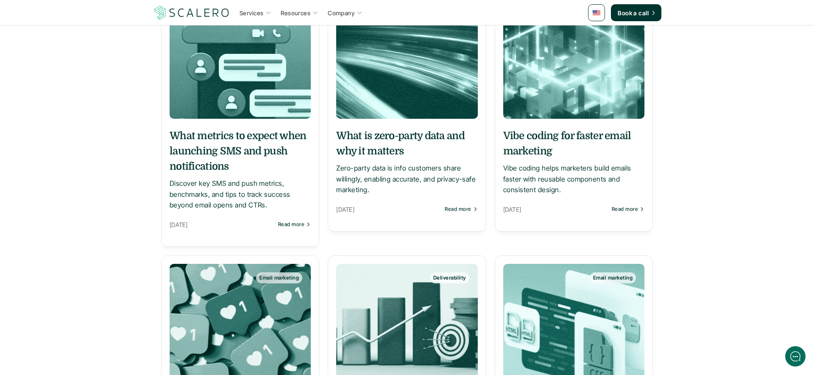 Image resolution: width=814 pixels, height=375 pixels. Describe the element at coordinates (296, 13) in the screenshot. I see `p: Resources` at that location.